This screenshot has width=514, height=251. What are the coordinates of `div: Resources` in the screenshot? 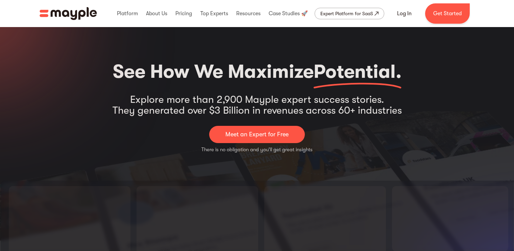 It's located at (249, 14).